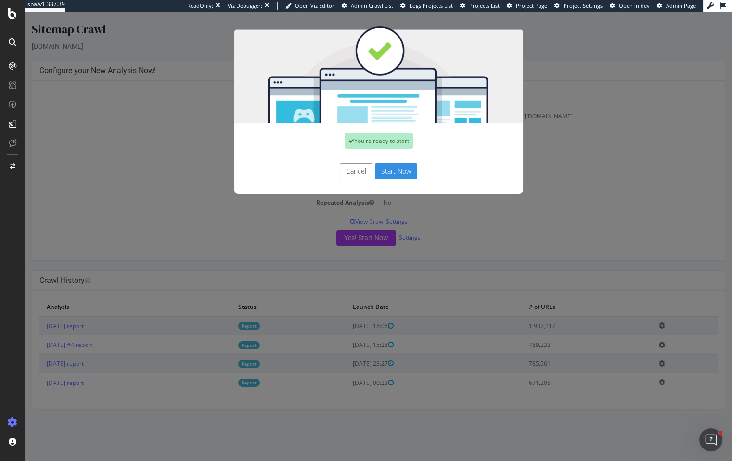 This screenshot has height=461, width=732. I want to click on div: You're ready to start, so click(354, 129).